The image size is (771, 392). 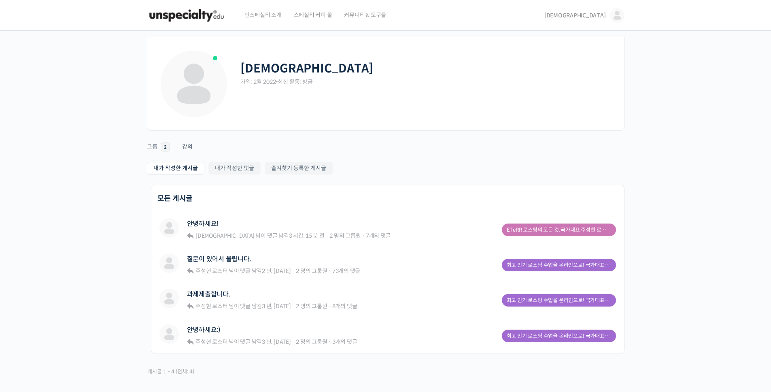 What do you see at coordinates (426, 82) in the screenshot?
I see `div: 가입: 2월 2022 최신 활동: 방금` at bounding box center [426, 82].